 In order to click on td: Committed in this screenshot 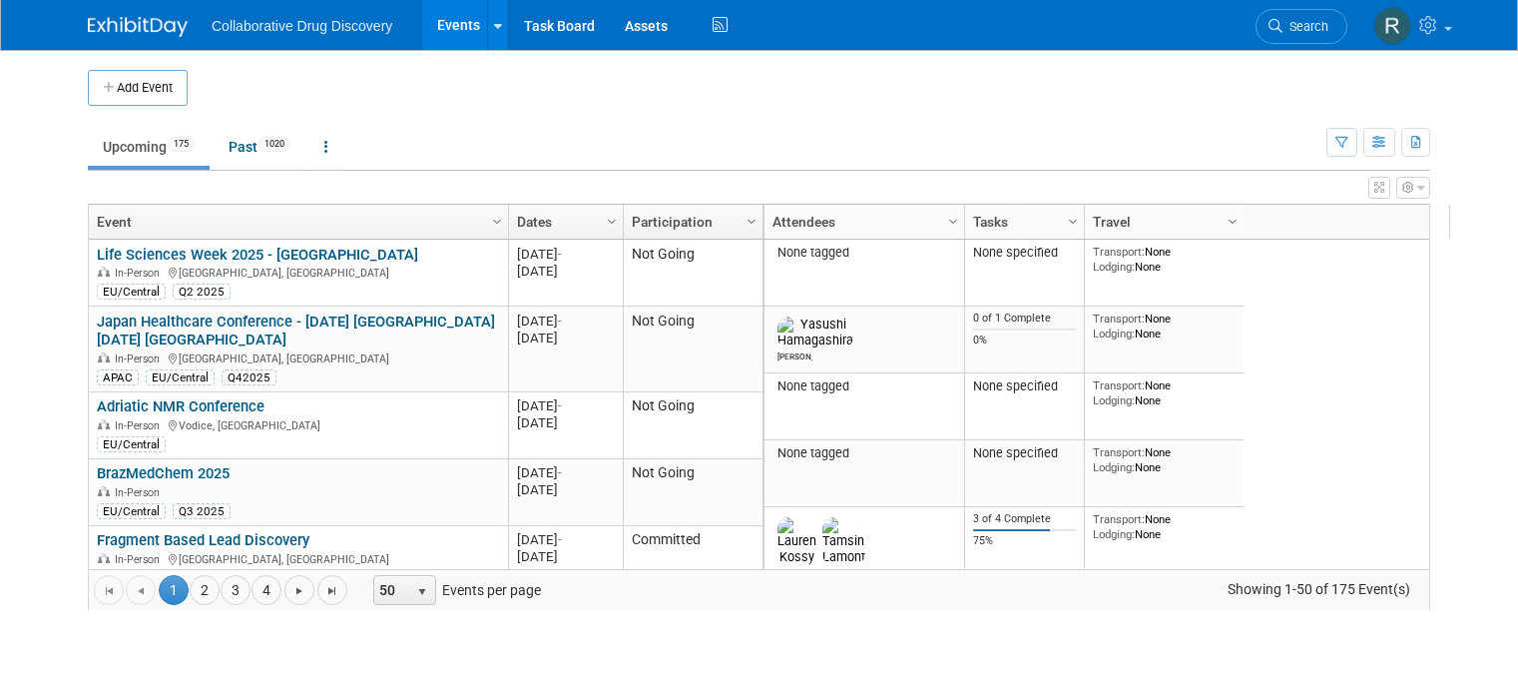, I will do `click(693, 569)`.